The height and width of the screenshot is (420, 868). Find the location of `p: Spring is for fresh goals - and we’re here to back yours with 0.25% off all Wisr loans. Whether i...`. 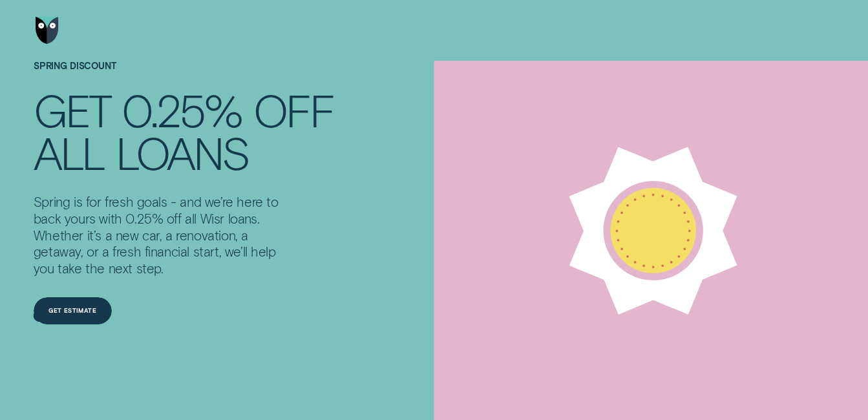

p: Spring is for fresh goals - and we’re here to back yours with 0.25% off all Wisr loans. Whether i... is located at coordinates (165, 235).